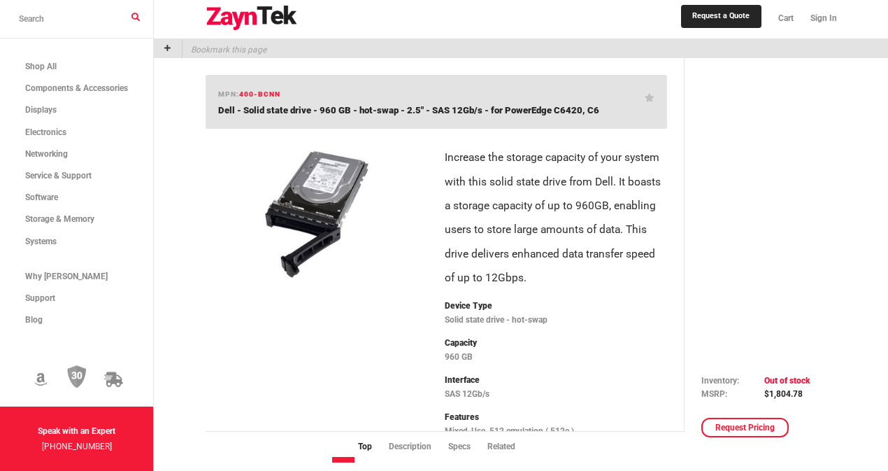 This screenshot has width=888, height=471. I want to click on td: MSRP, so click(733, 394).